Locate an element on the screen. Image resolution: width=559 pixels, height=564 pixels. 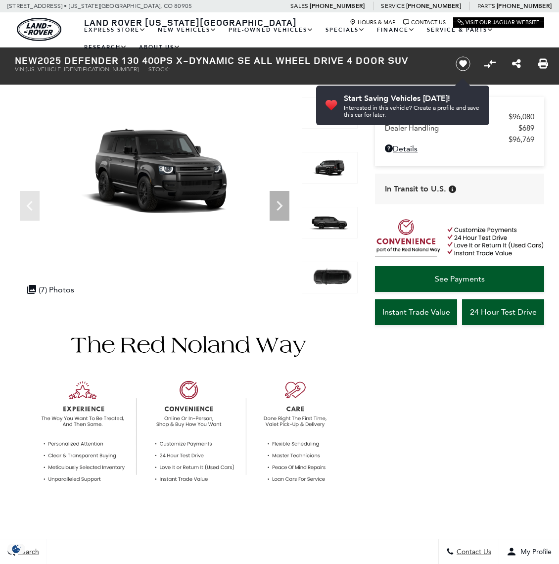
span: $689 is located at coordinates (526, 128).